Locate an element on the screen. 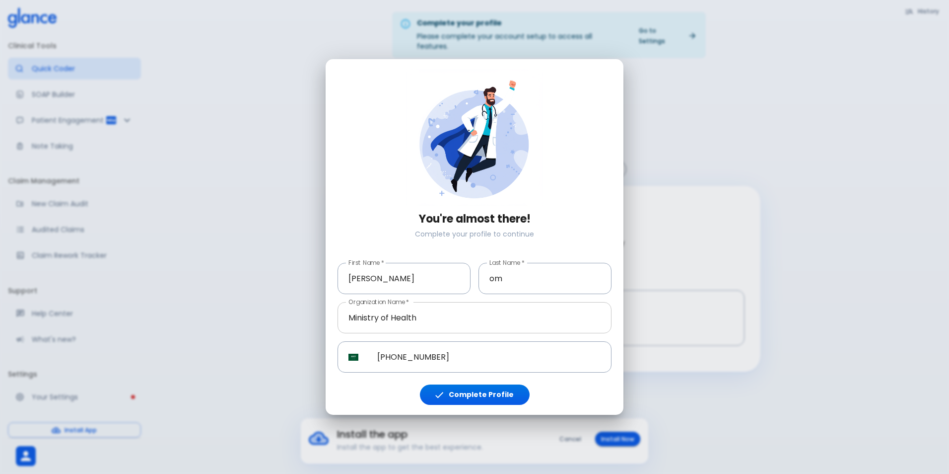 The height and width of the screenshot is (474, 949). img: unknown is located at coordinates (353, 357).